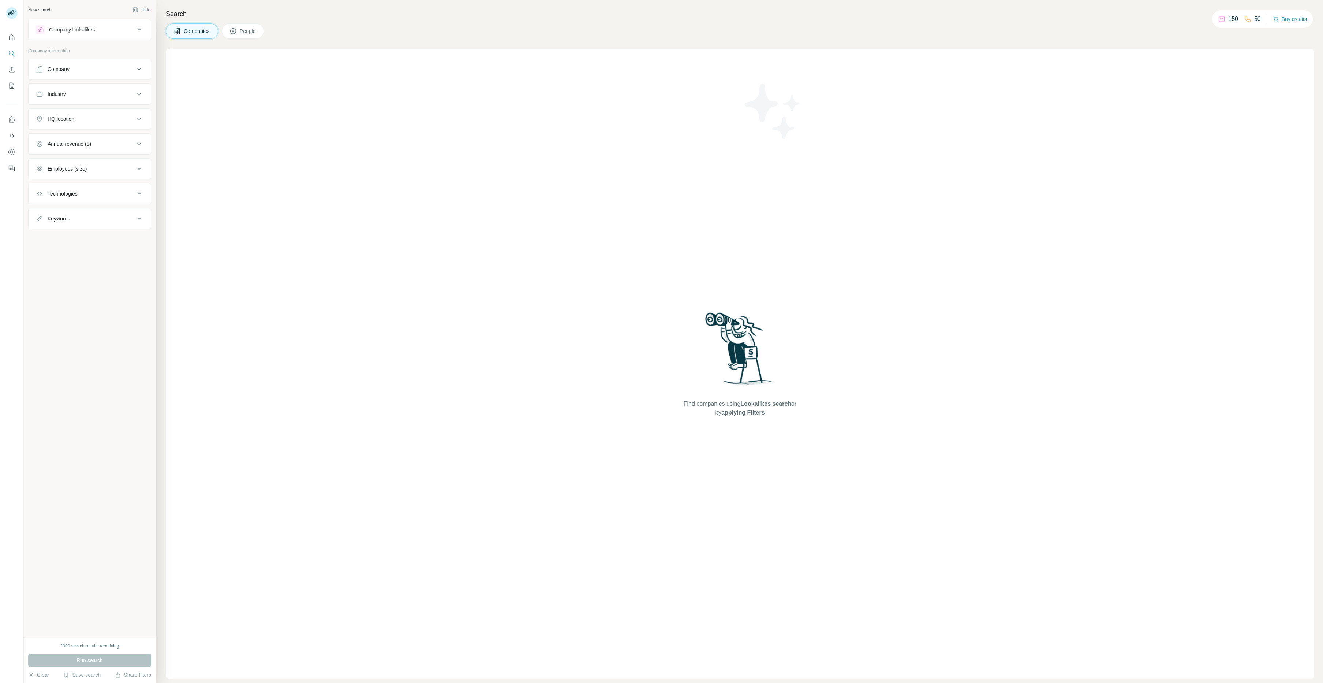  I want to click on img: Surfe Illustration - Woman searching with binoculars, so click(740, 351).